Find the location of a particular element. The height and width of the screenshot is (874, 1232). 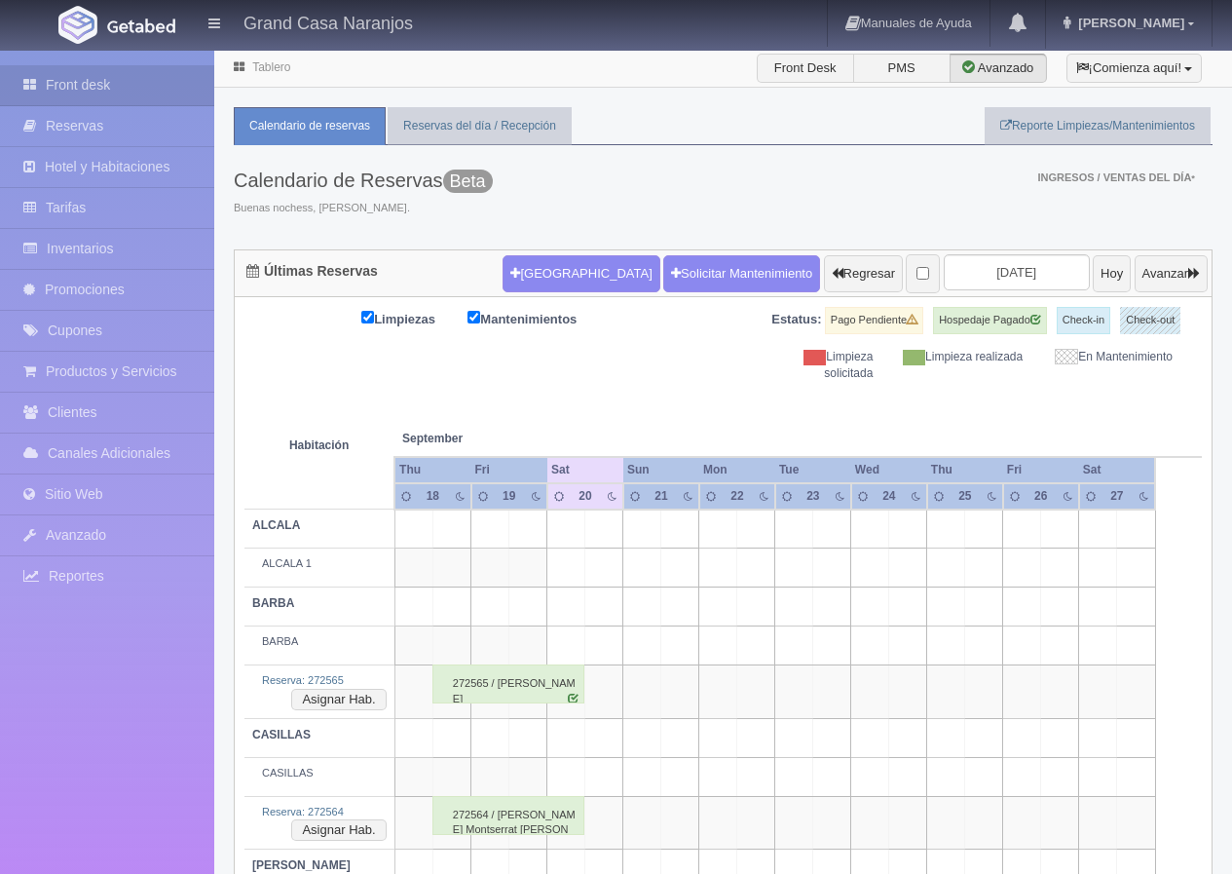

input: Limpiezas is located at coordinates (367, 317).